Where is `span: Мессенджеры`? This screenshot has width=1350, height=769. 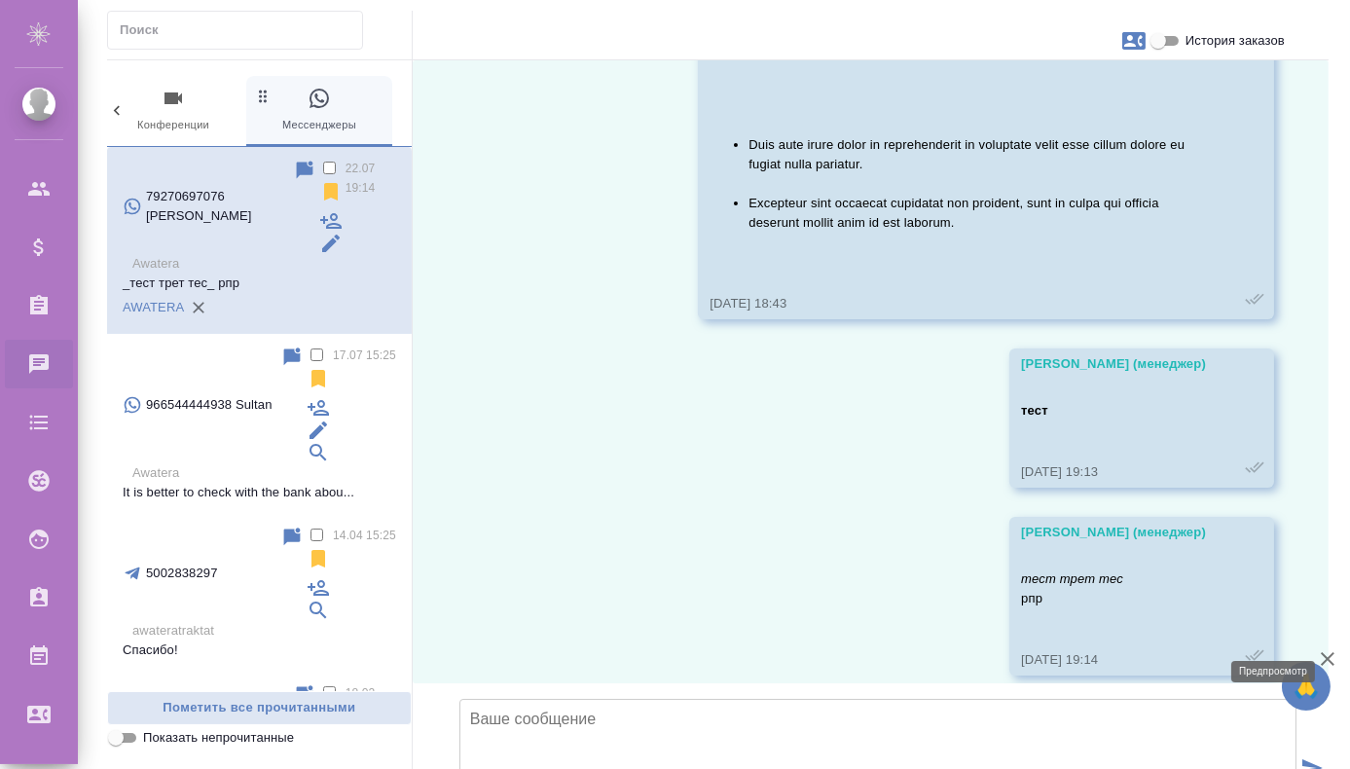 span: Мессенджеры is located at coordinates (319, 110).